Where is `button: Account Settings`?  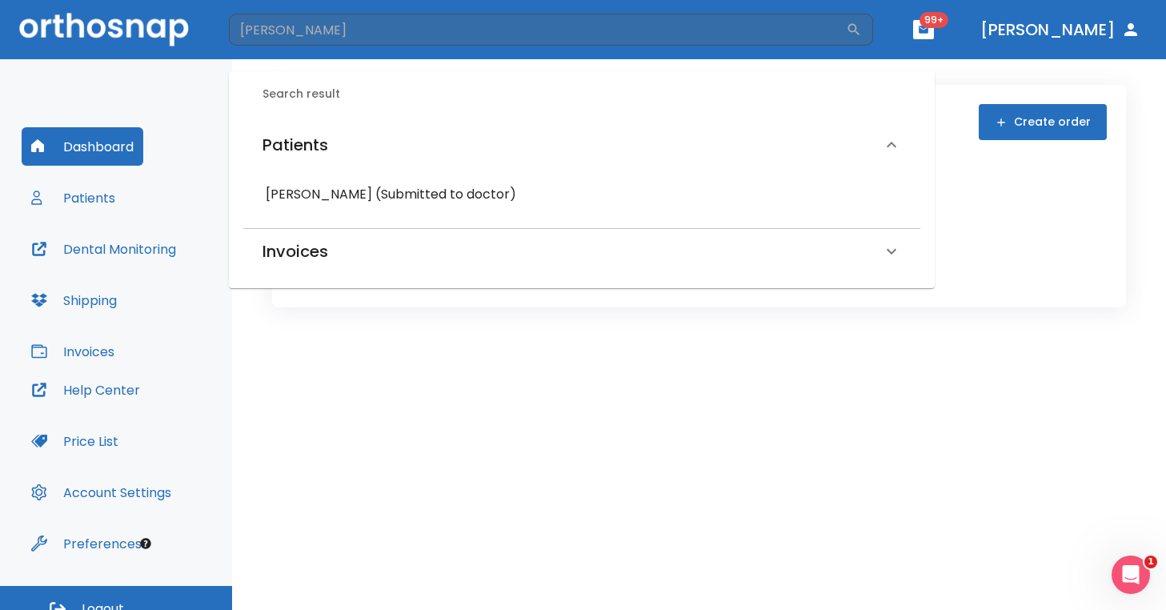
button: Account Settings is located at coordinates (101, 492).